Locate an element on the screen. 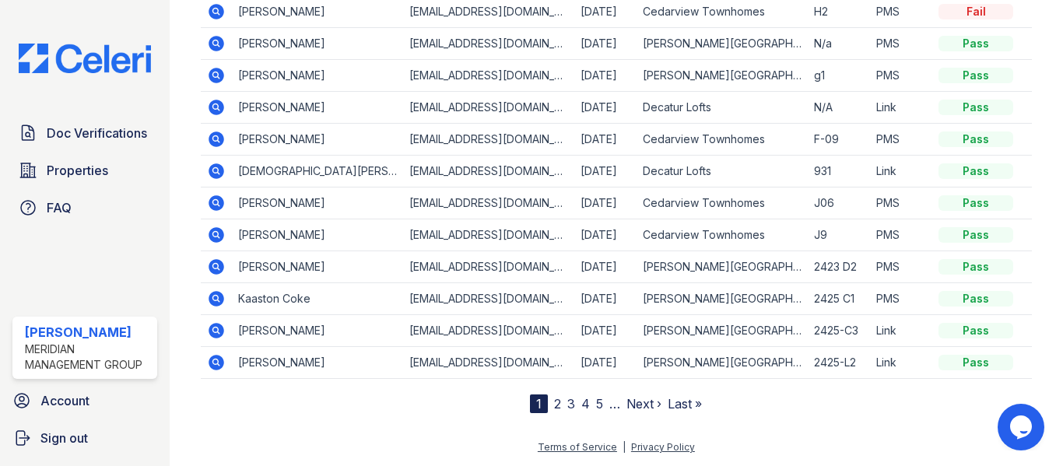  a: FAQ is located at coordinates (85, 208).